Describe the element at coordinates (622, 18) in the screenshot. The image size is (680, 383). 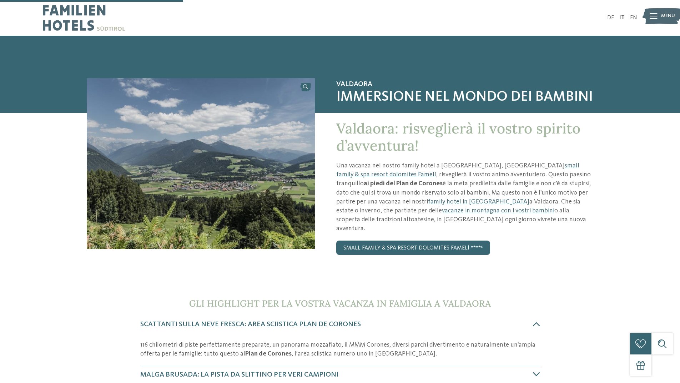
I see `a: IT` at that location.